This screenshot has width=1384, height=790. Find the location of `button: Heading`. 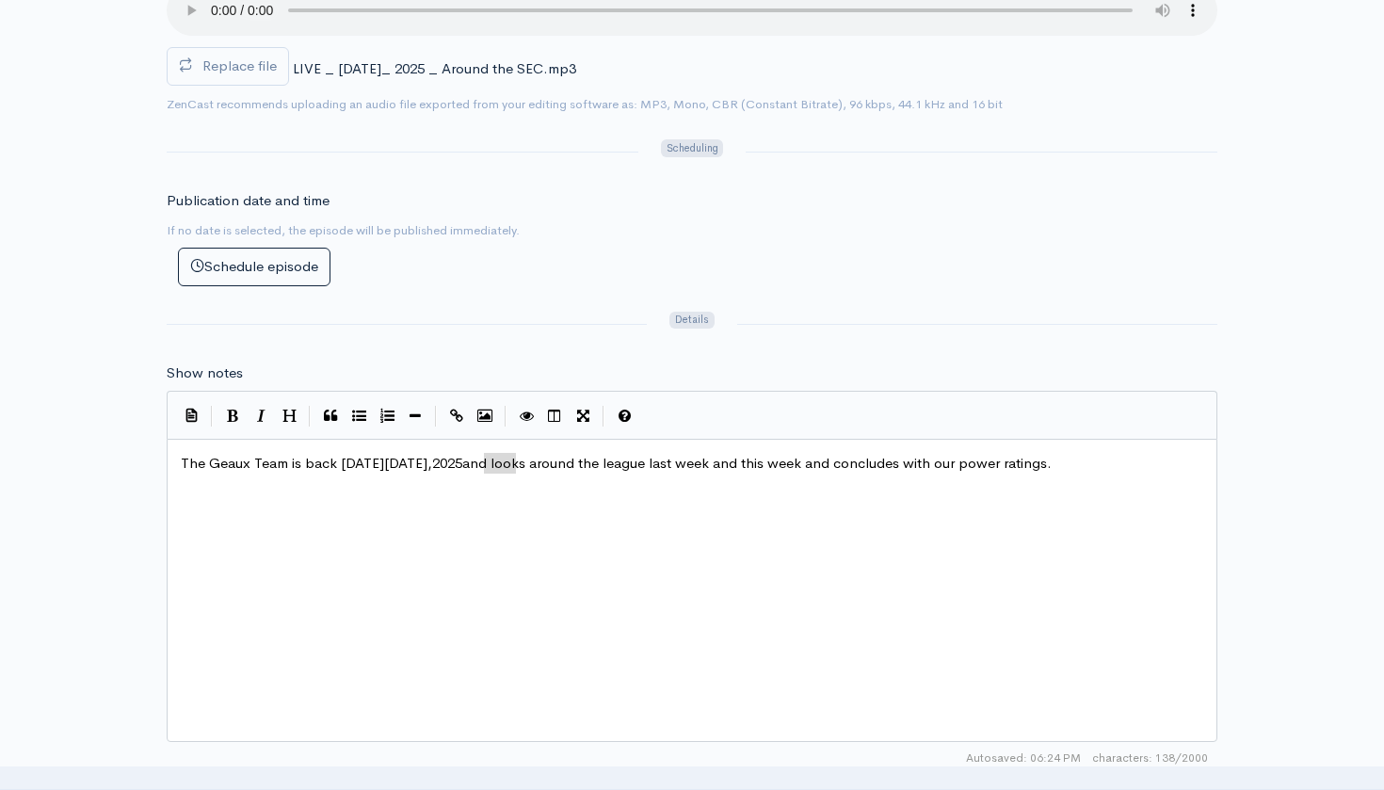

button: Heading is located at coordinates (289, 416).